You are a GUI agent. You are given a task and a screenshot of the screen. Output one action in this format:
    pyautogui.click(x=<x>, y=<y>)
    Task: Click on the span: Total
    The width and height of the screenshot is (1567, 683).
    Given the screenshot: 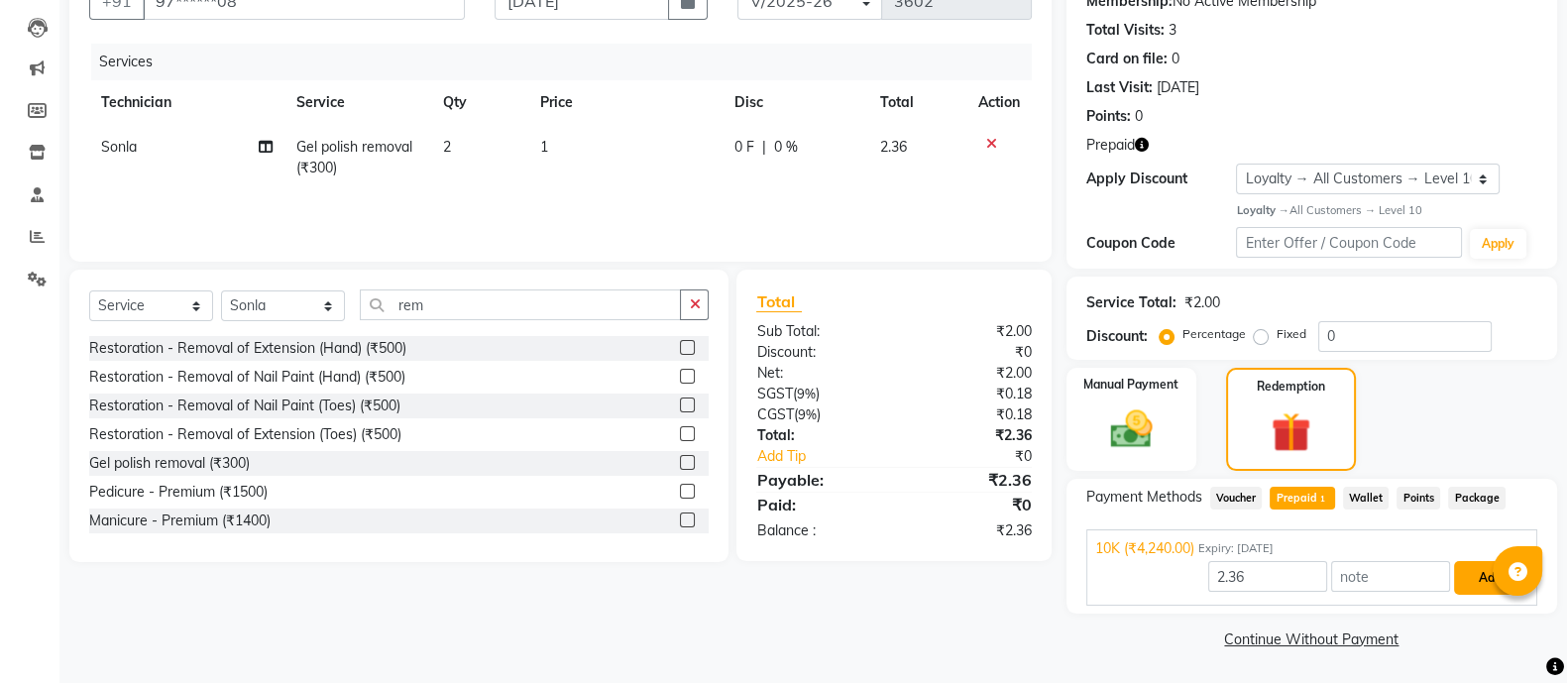 What is the action you would take?
    pyautogui.click(x=779, y=301)
    